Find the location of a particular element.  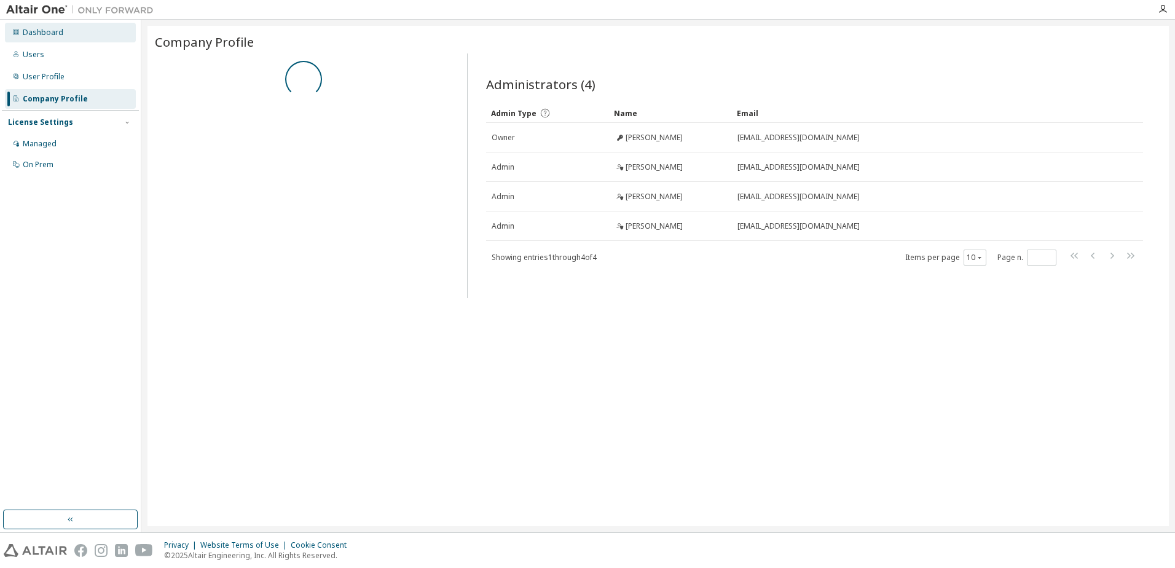

div: Company Profile is located at coordinates (55, 99).